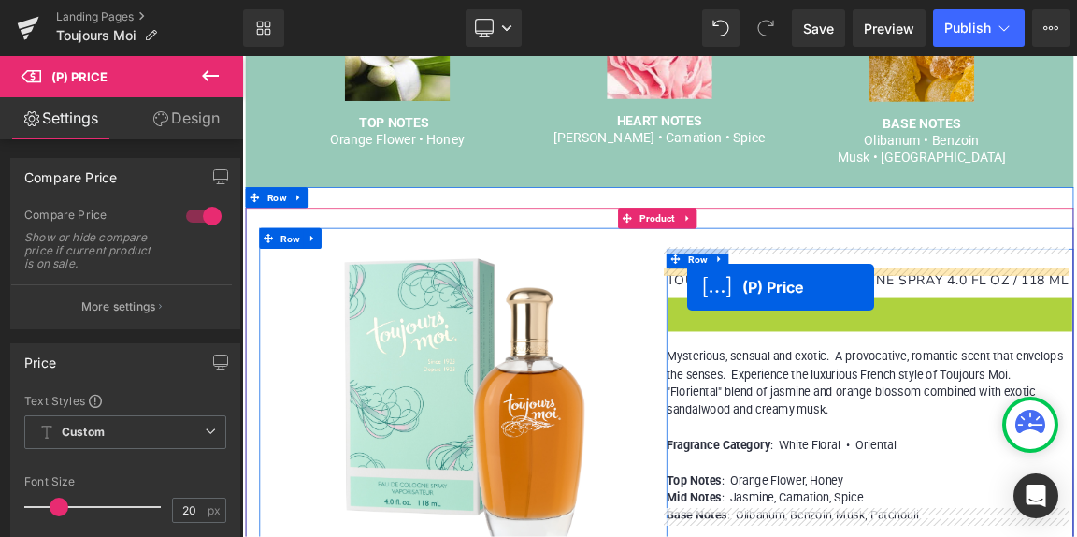 The height and width of the screenshot is (537, 1077). I want to click on span: px, so click(215, 510).